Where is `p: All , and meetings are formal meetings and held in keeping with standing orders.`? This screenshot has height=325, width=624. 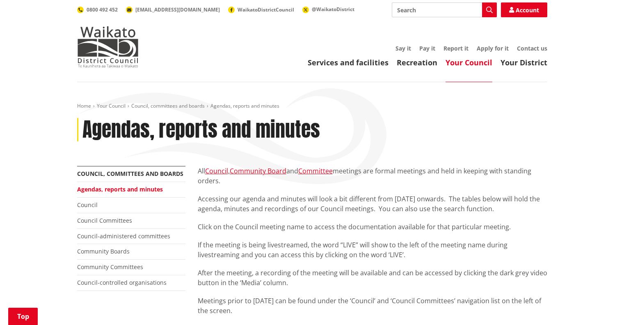
p: All , and meetings are formal meetings and held in keeping with standing orders. is located at coordinates (373, 176).